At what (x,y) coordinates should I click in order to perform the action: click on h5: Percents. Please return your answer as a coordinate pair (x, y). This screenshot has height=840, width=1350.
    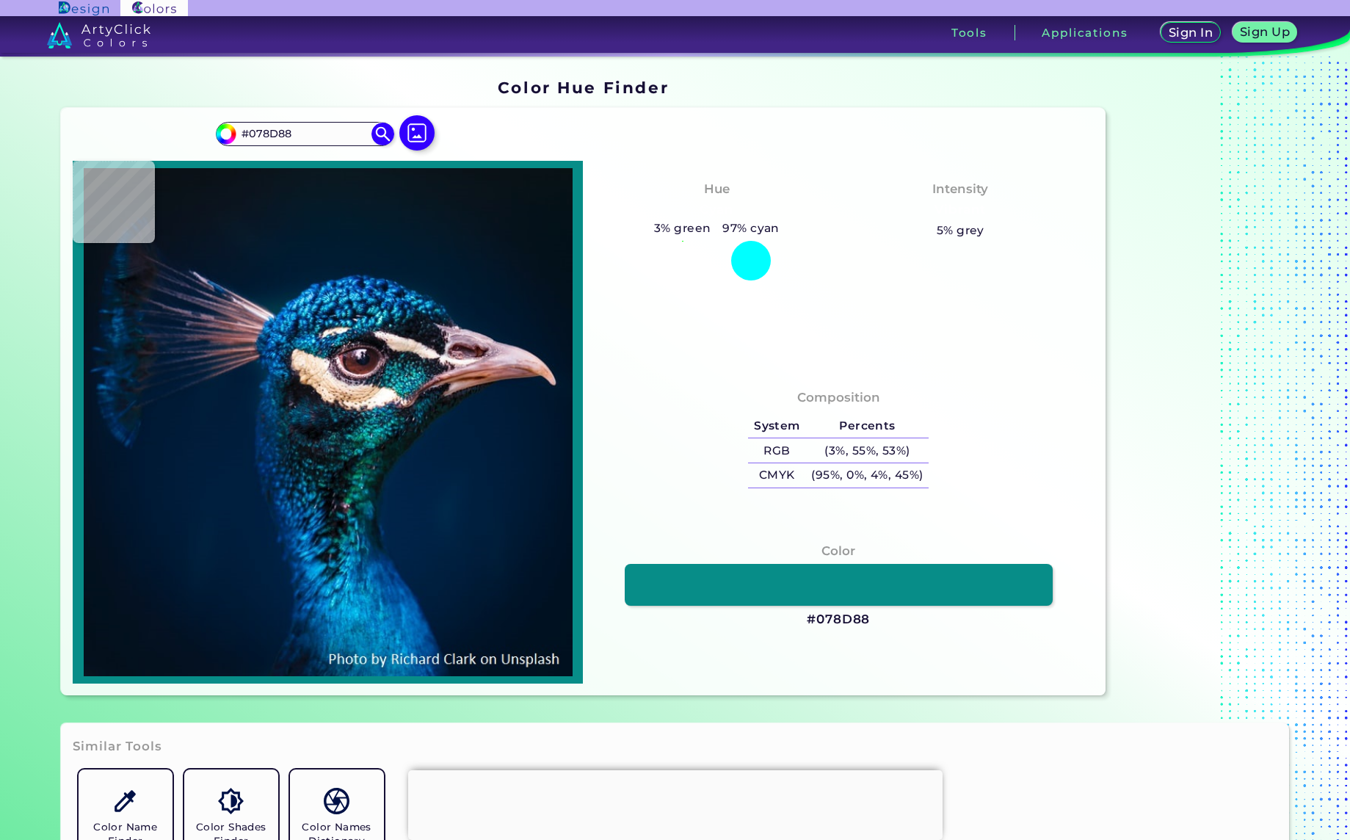
    Looking at the image, I should click on (868, 426).